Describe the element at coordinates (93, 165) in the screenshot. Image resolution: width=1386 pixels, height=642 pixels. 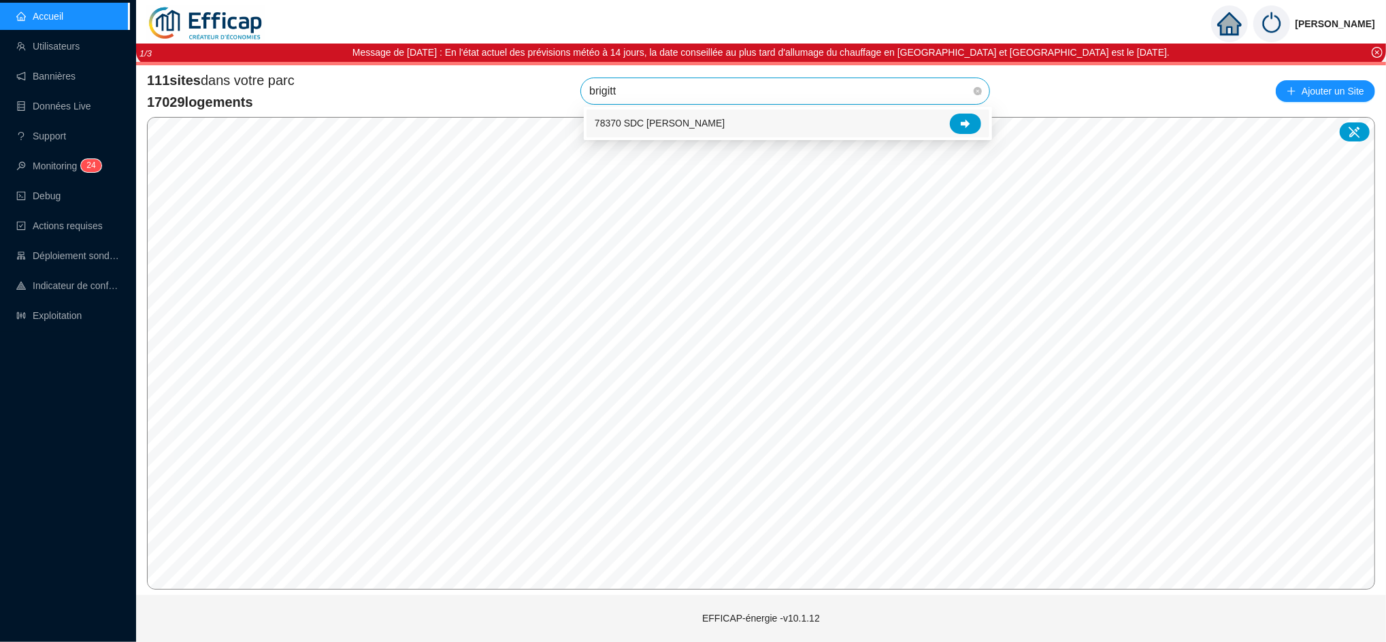
I see `span: 4` at that location.